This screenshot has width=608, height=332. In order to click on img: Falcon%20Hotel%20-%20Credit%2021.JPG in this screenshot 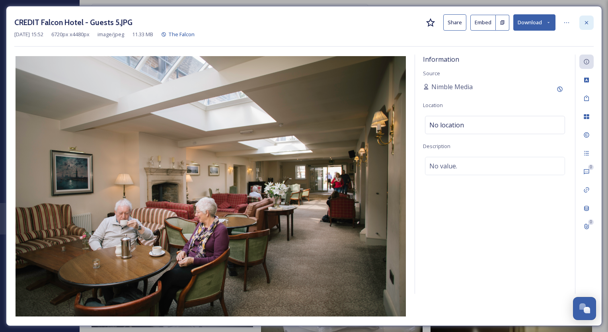, I will do `click(211, 186)`.